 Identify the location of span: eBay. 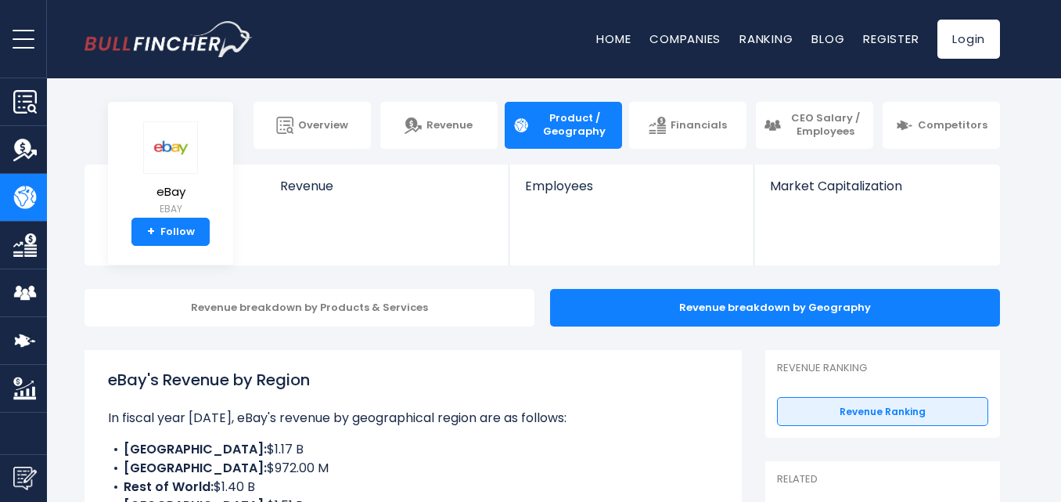
(171, 192).